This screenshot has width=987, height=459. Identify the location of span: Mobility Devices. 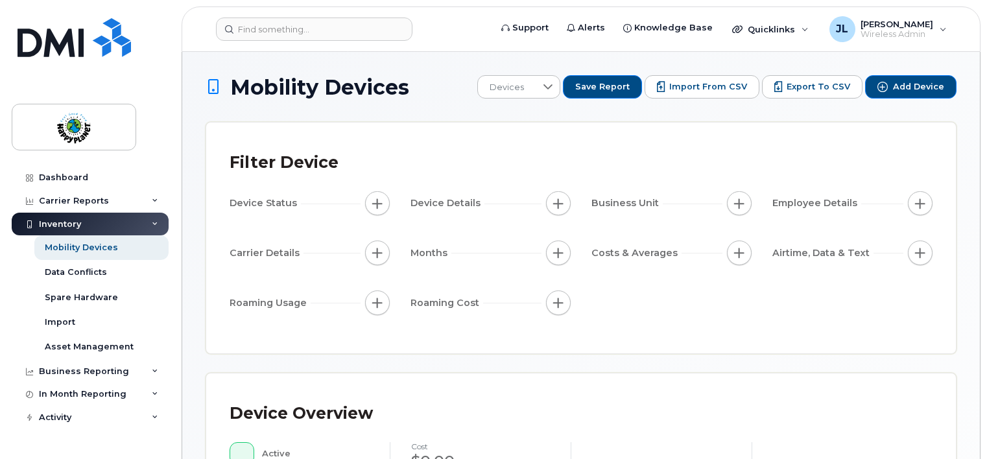
(320, 87).